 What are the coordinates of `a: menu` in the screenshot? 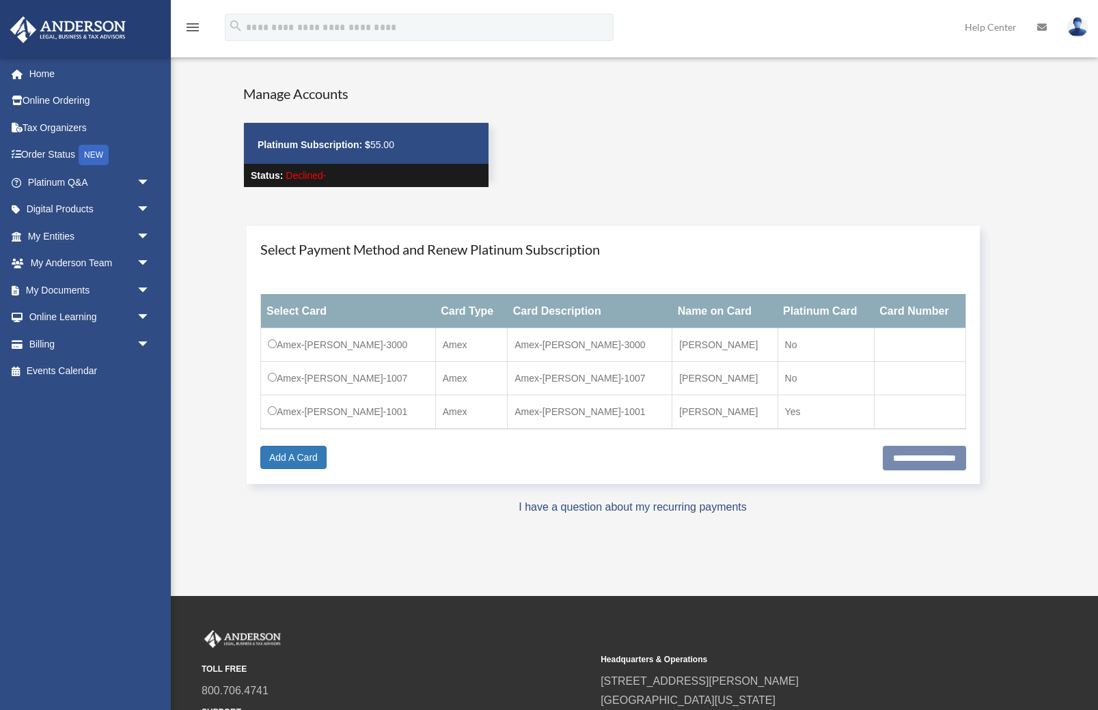 It's located at (193, 29).